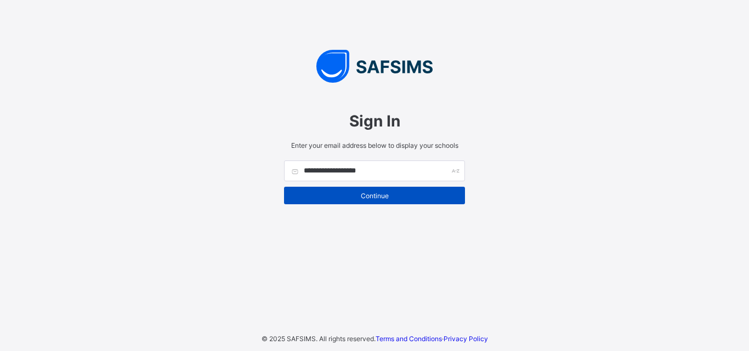 Image resolution: width=749 pixels, height=351 pixels. Describe the element at coordinates (374, 145) in the screenshot. I see `span: Enter your email address below to display your schools` at that location.